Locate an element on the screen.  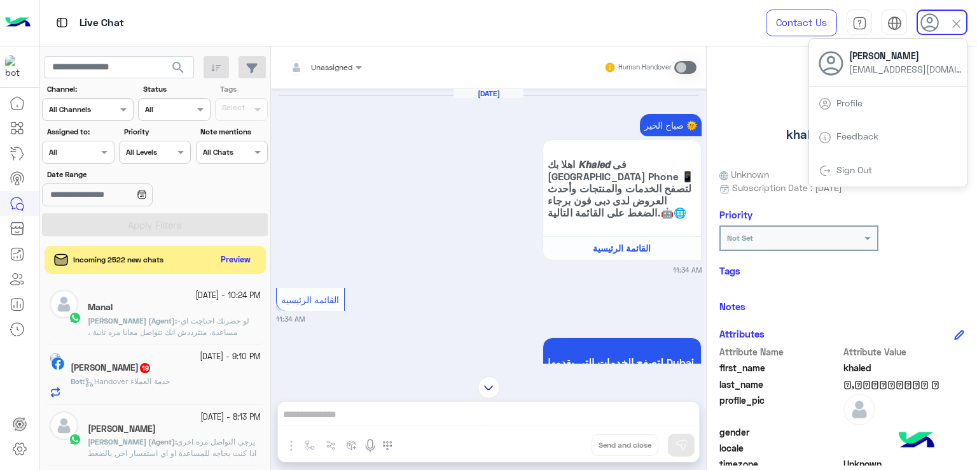
img: Logo is located at coordinates (18, 23).